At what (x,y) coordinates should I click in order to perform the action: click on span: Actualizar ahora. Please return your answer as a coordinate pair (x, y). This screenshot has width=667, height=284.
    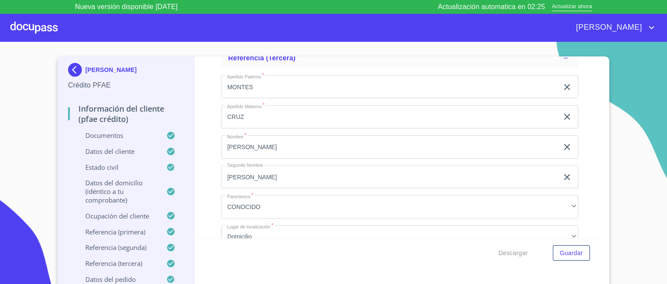
    Looking at the image, I should click on (572, 7).